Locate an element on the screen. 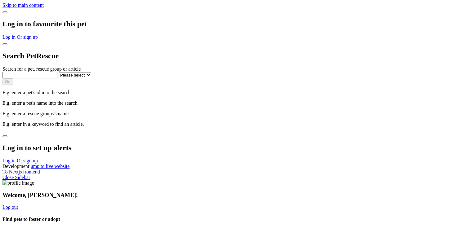 Image resolution: width=456 pixels, height=228 pixels. a: jump to live website is located at coordinates (49, 166).